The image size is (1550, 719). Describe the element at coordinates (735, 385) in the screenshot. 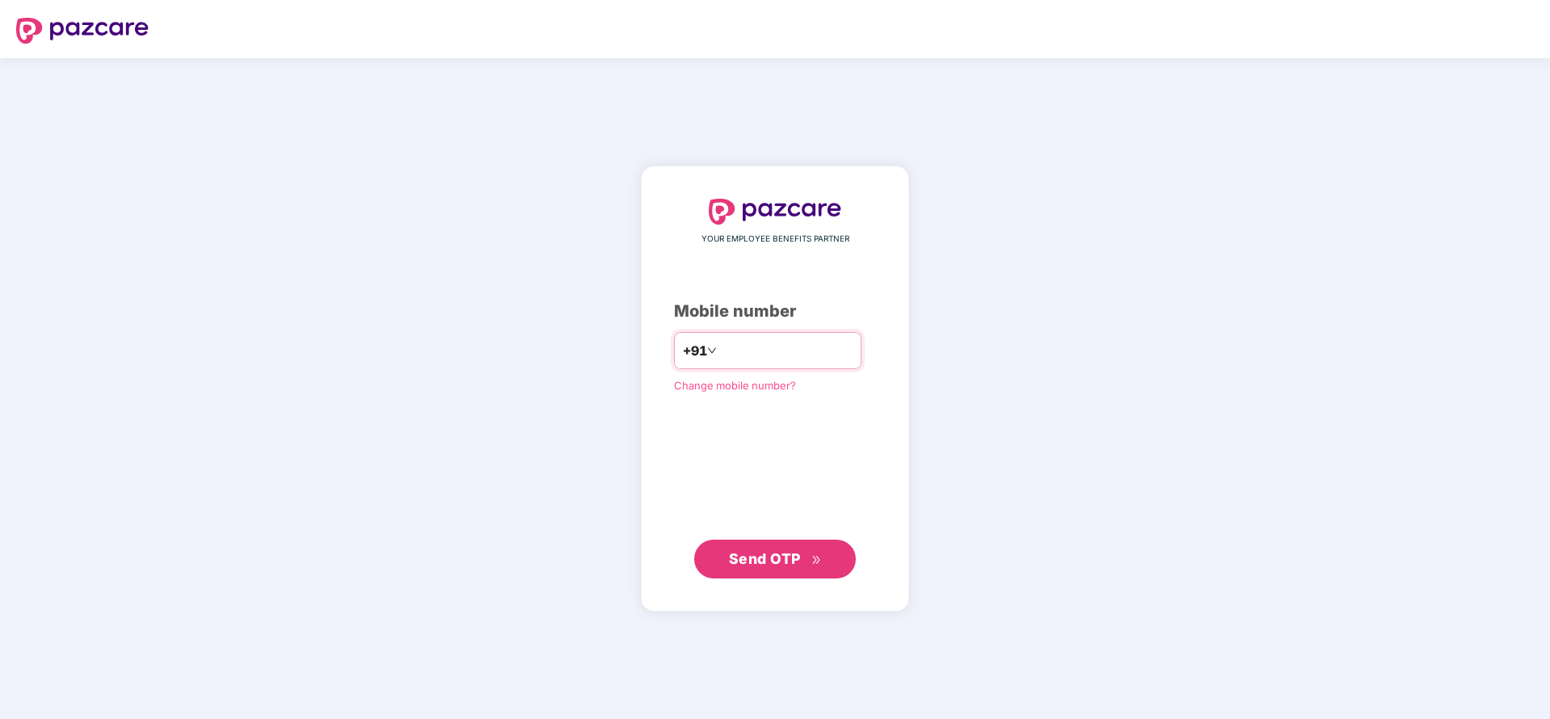

I see `a: Change mobile number?` at that location.